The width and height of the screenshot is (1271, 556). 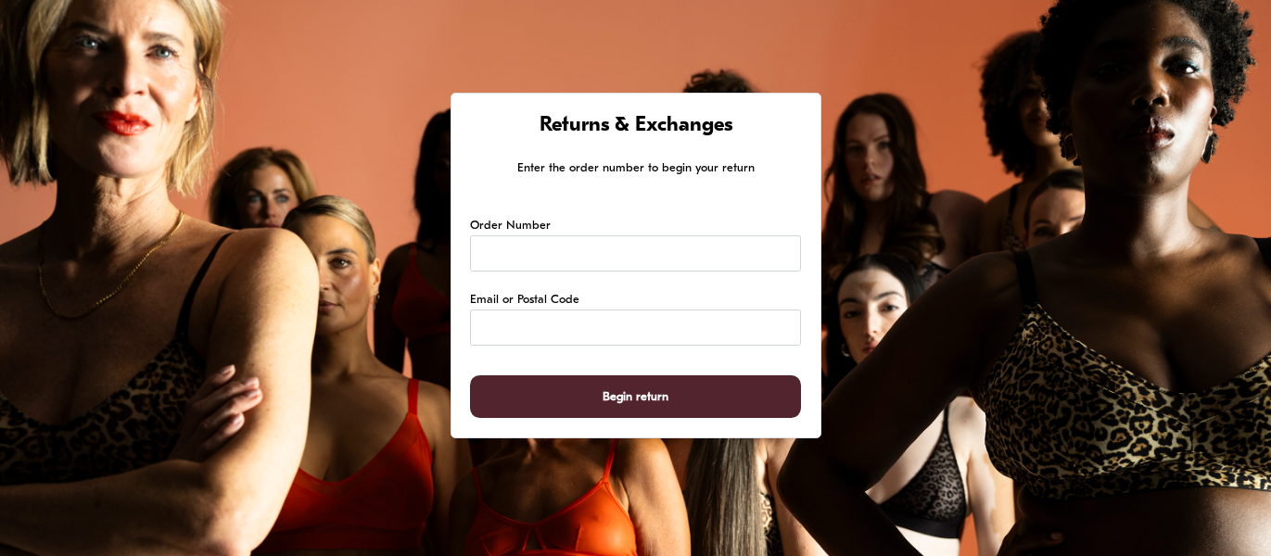 What do you see at coordinates (525, 300) in the screenshot?
I see `label: Email or Postal Code` at bounding box center [525, 300].